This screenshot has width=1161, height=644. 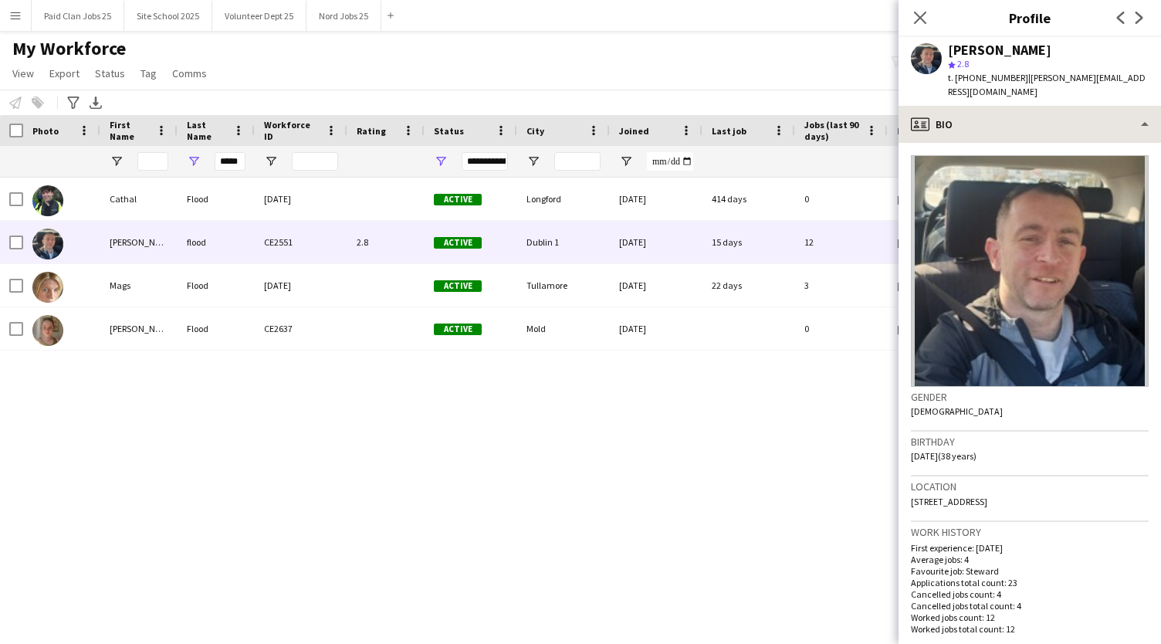 I want to click on div: Longford, so click(x=563, y=198).